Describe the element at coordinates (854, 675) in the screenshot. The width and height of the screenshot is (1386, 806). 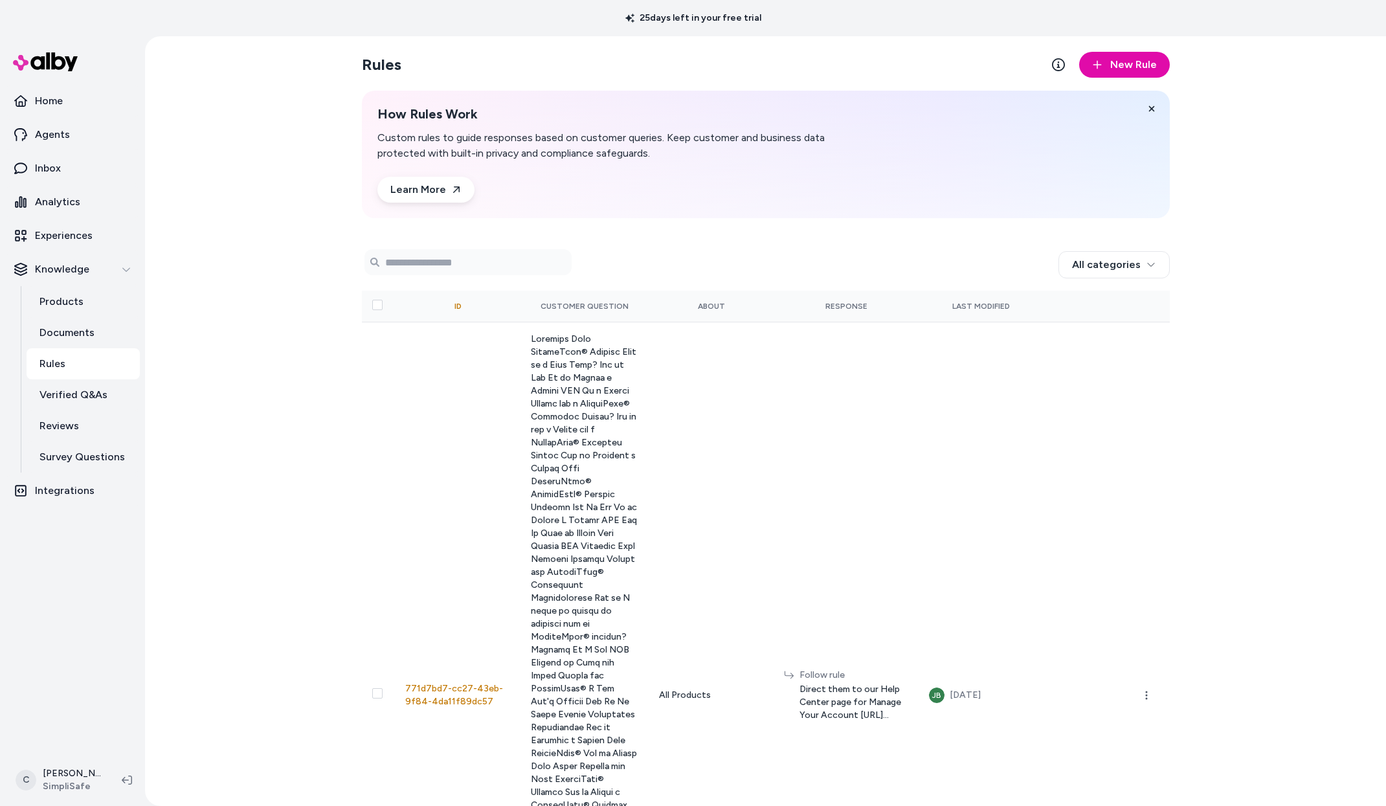
I see `div: Follow rule` at that location.